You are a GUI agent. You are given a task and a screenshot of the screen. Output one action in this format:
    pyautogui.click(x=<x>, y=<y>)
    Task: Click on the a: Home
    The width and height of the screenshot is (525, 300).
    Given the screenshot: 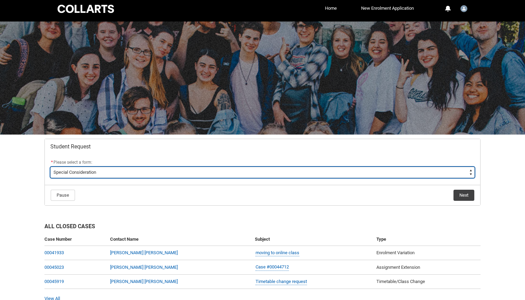 What is the action you would take?
    pyautogui.click(x=331, y=8)
    